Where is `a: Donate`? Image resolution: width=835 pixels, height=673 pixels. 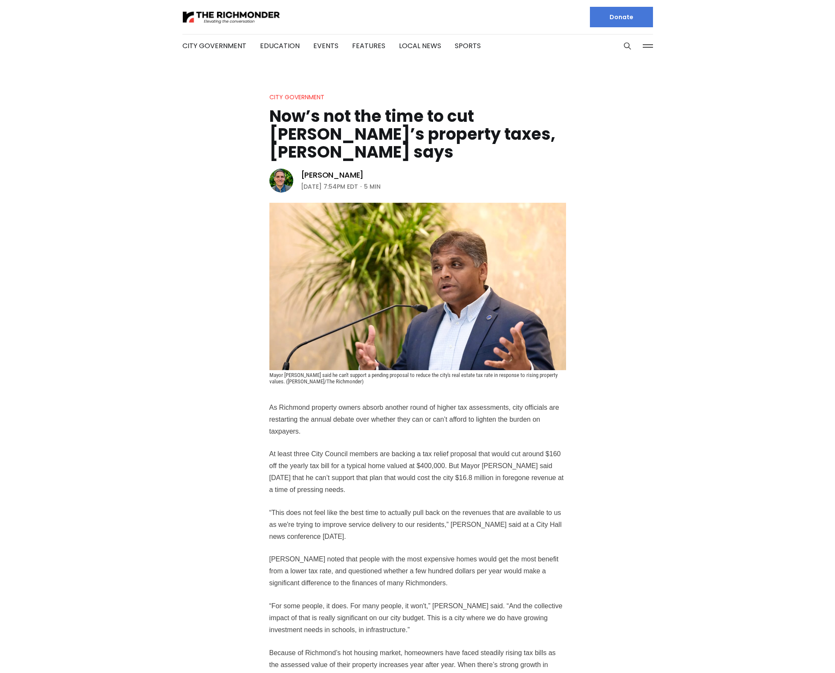
a: Donate is located at coordinates (621, 17).